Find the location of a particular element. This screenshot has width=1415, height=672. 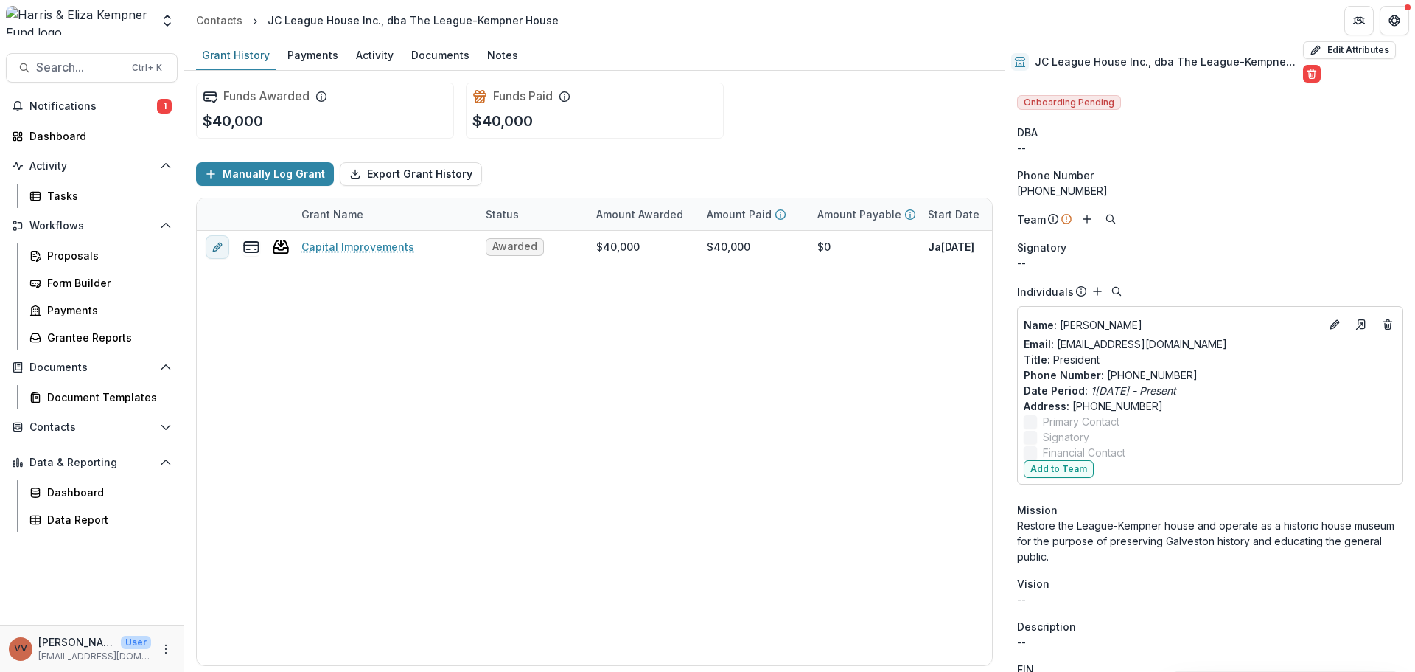

div: Amount Paid is located at coordinates (753, 214).